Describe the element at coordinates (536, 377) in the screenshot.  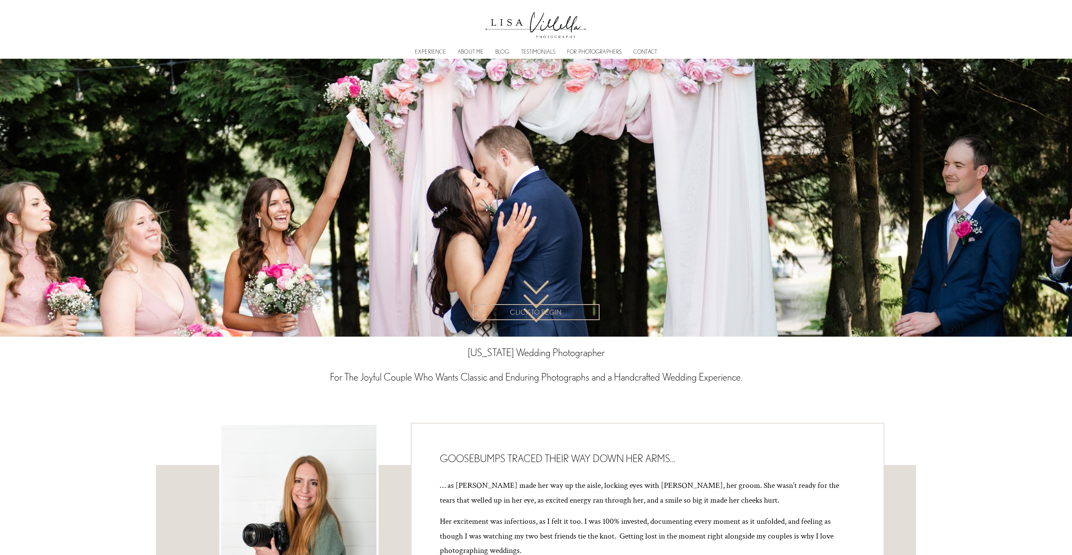
I see `h3: For The Joyful Couple Who Wants Classic and Enduring Photographs and a Handcrafted Wedding Experi...` at that location.